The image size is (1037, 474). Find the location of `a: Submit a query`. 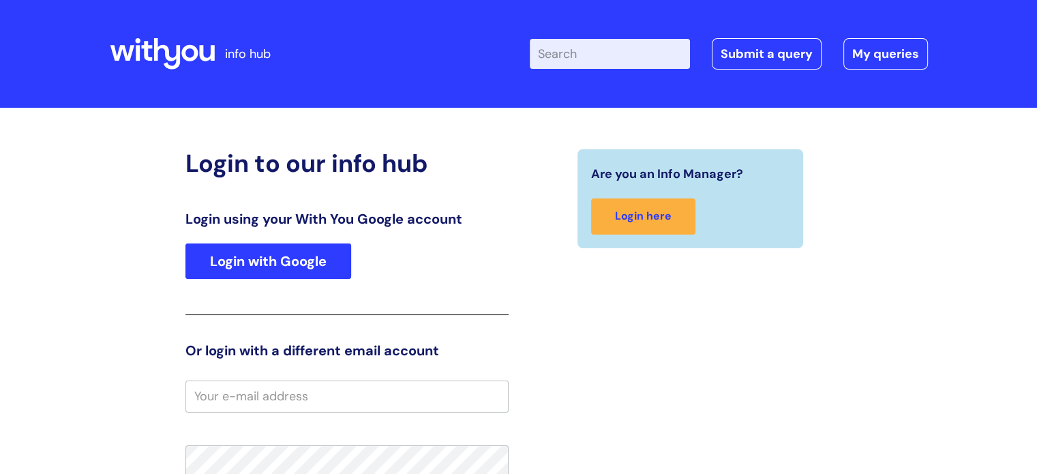

a: Submit a query is located at coordinates (766, 54).